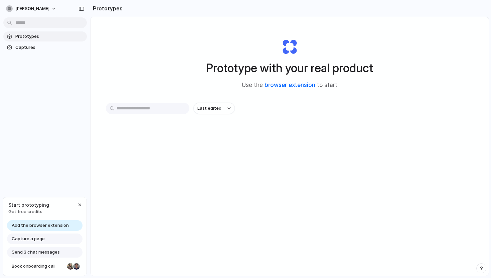 The image size is (491, 278). I want to click on a: Book onboarding call, so click(45, 266).